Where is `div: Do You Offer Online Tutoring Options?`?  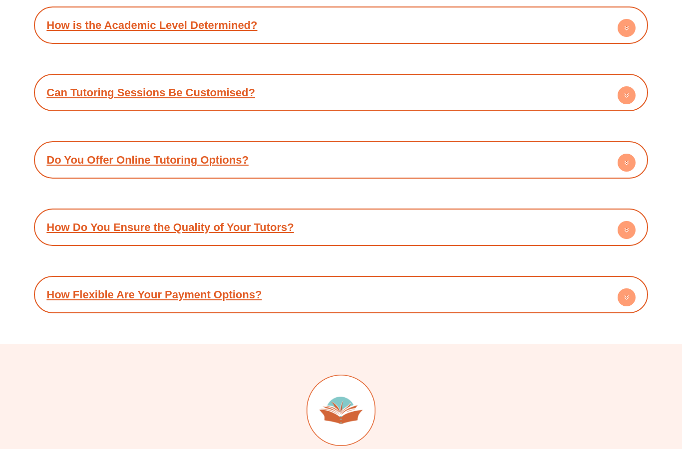 div: Do You Offer Online Tutoring Options? is located at coordinates (340, 160).